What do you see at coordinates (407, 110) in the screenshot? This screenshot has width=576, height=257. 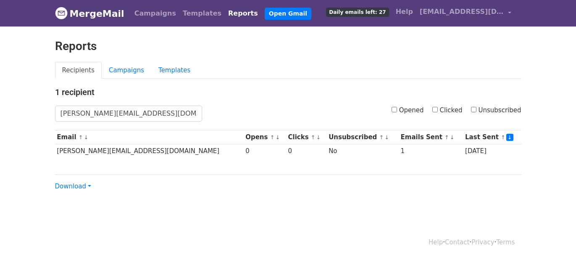 I see `label: Opened` at bounding box center [407, 110].